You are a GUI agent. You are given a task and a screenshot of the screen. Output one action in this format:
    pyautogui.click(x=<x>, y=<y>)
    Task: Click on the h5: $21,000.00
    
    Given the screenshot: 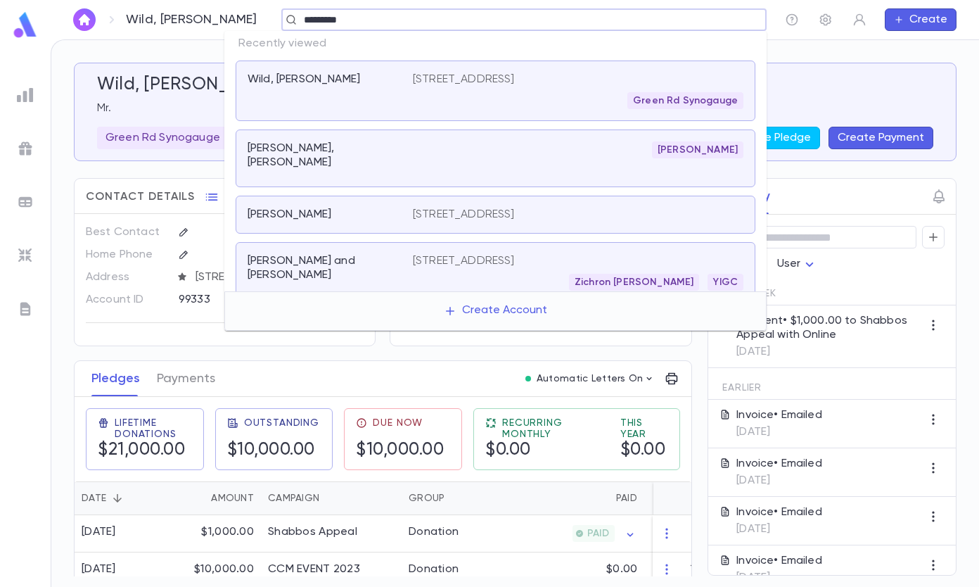 What is the action you would take?
    pyautogui.click(x=141, y=450)
    